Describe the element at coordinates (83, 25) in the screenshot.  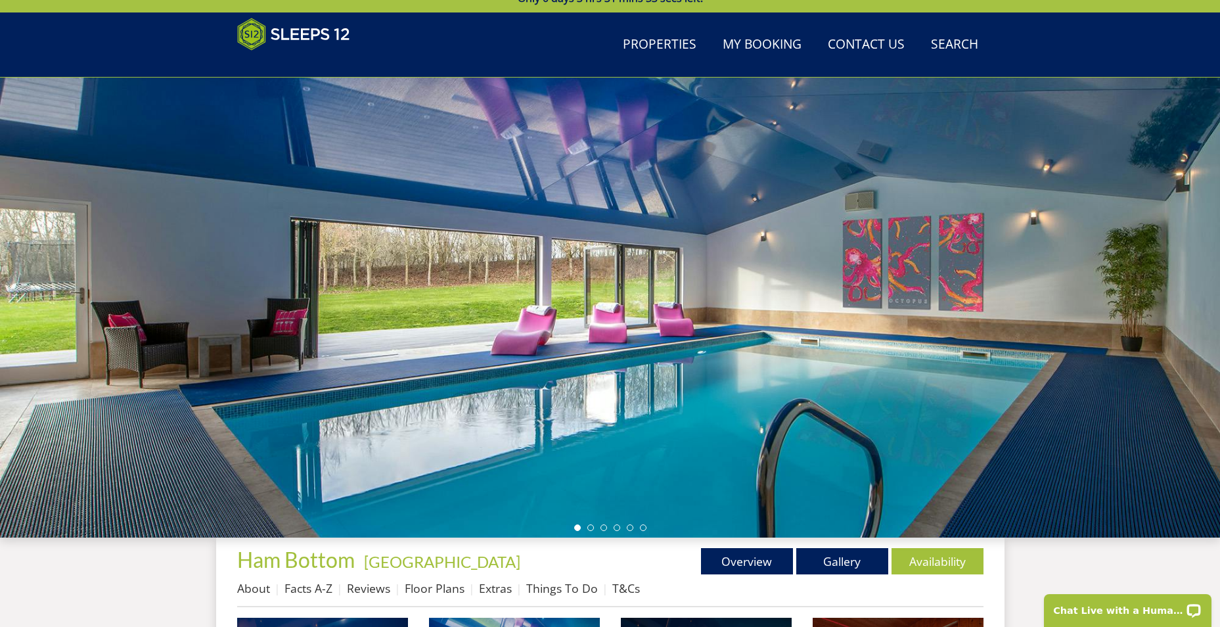
I see `p: Chat Live with a Human!` at that location.